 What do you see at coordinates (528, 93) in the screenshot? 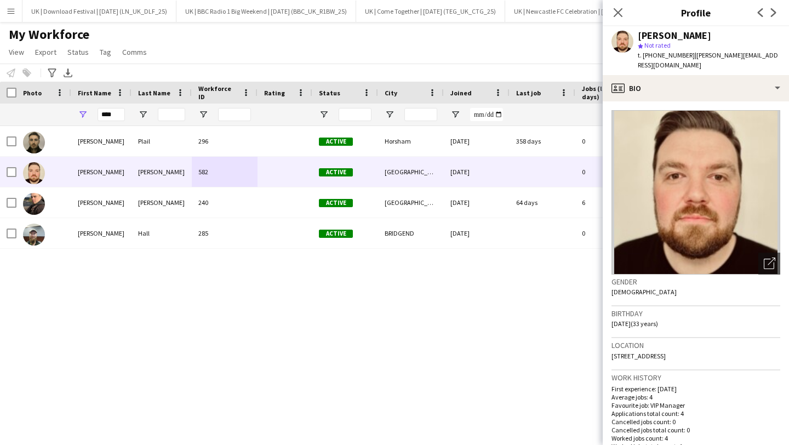
I see `span: Last job` at bounding box center [528, 93].